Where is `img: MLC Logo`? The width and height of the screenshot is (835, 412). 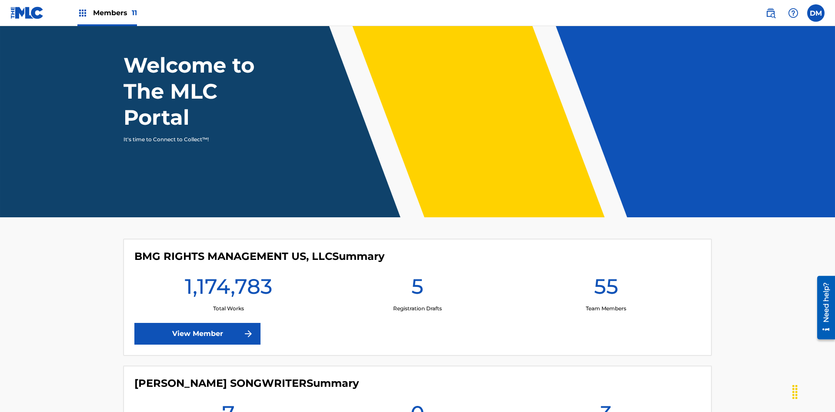
img: MLC Logo is located at coordinates (27, 13).